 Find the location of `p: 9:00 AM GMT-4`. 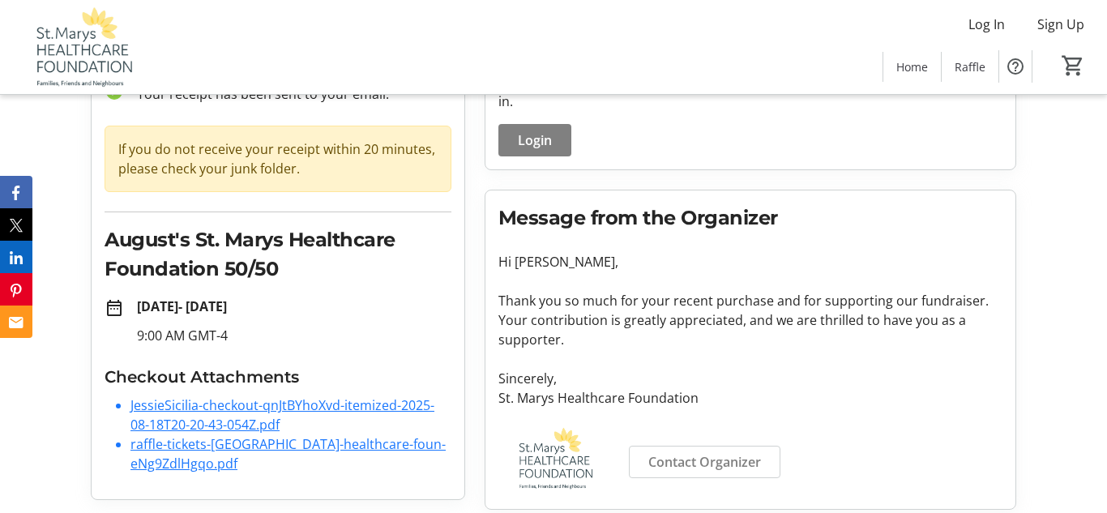

p: 9:00 AM GMT-4 is located at coordinates (294, 335).